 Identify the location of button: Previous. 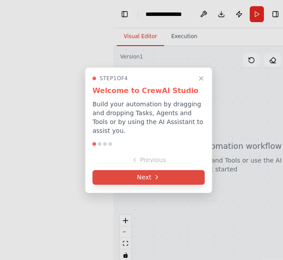
(148, 160).